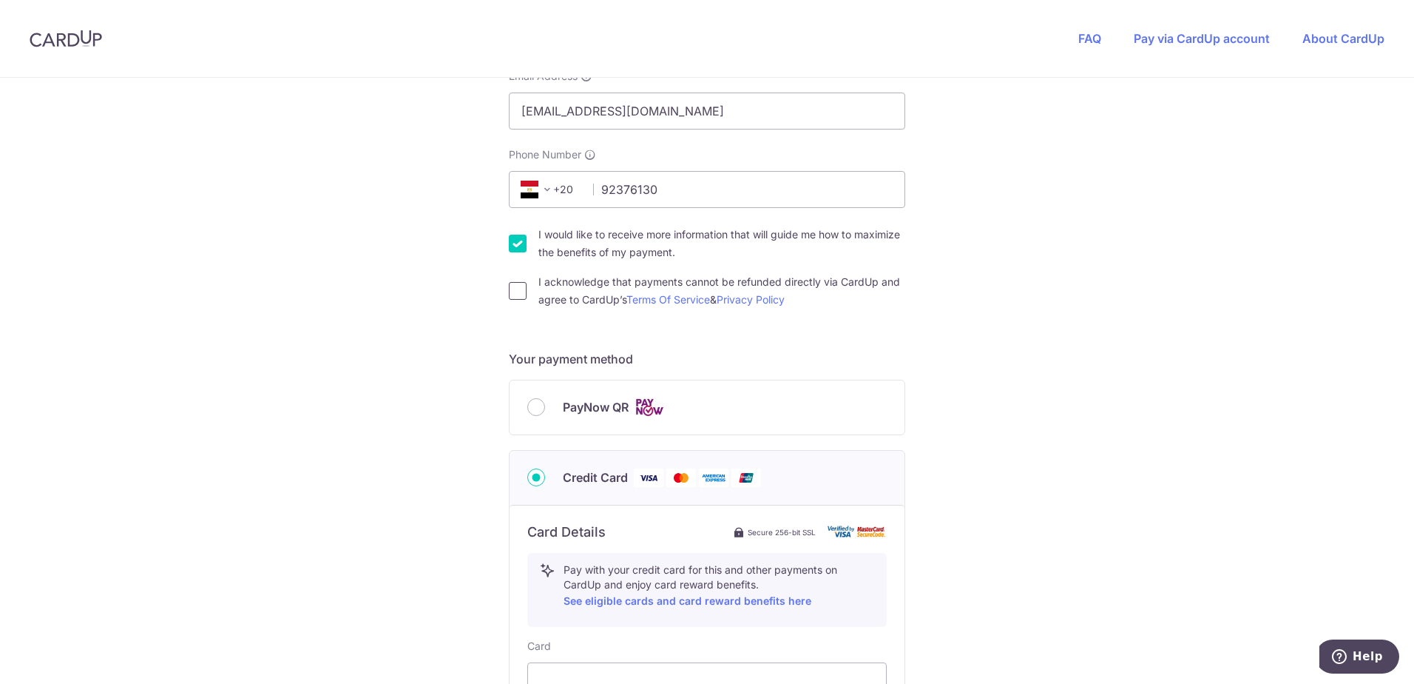 The width and height of the screenshot is (1414, 684). What do you see at coordinates (722, 243) in the screenshot?
I see `label: I would like to receive more information that will guide me how to maximize the benefits of my pa...` at bounding box center [722, 243].